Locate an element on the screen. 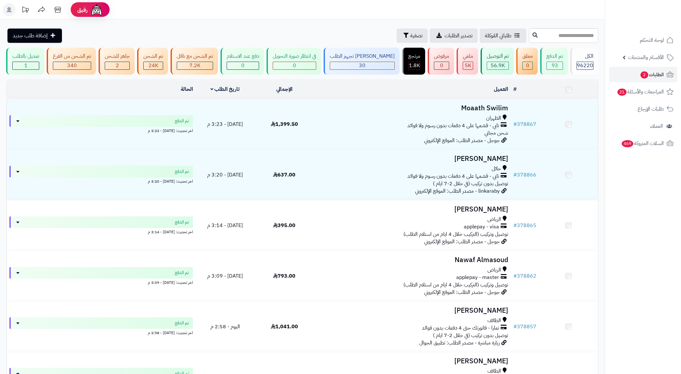  span: 637.00 is located at coordinates (284, 175).